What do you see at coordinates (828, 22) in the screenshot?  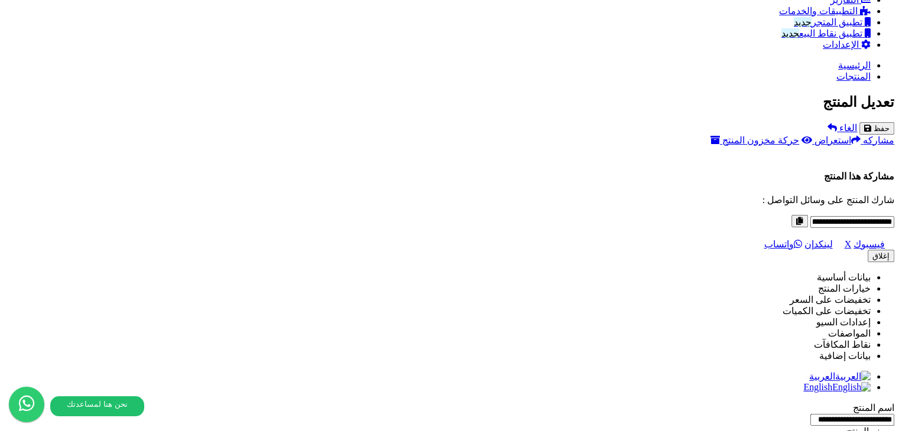 I see `span: تطبيق المتجر` at bounding box center [828, 22].